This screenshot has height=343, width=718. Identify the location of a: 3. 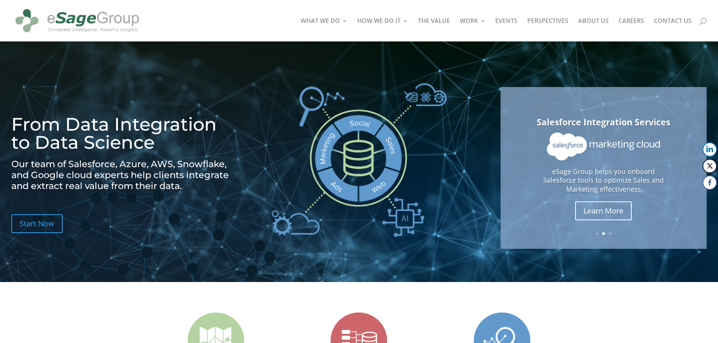
(610, 234).